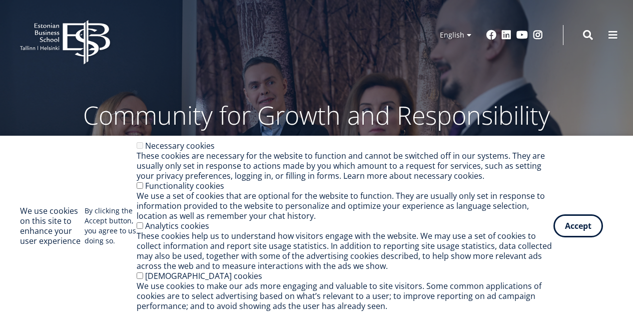 This screenshot has width=633, height=316. What do you see at coordinates (345, 166) in the screenshot?
I see `div: These cookies are necessary for the website to function and cannot be switched off in our systems...` at bounding box center [345, 166].